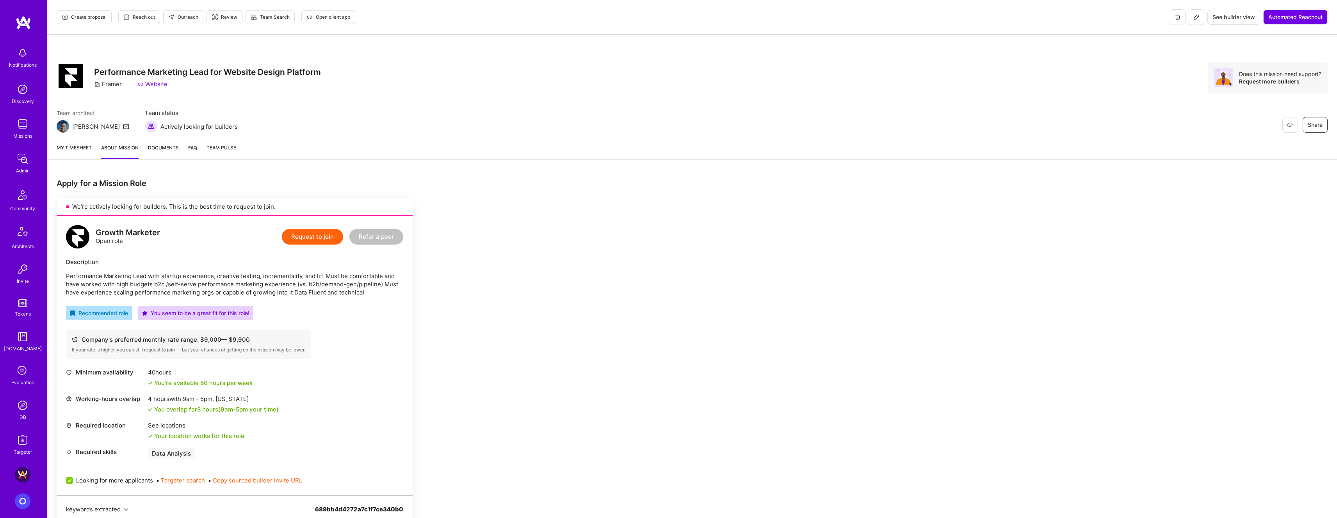 This screenshot has height=518, width=1337. I want to click on img: discovery, so click(23, 89).